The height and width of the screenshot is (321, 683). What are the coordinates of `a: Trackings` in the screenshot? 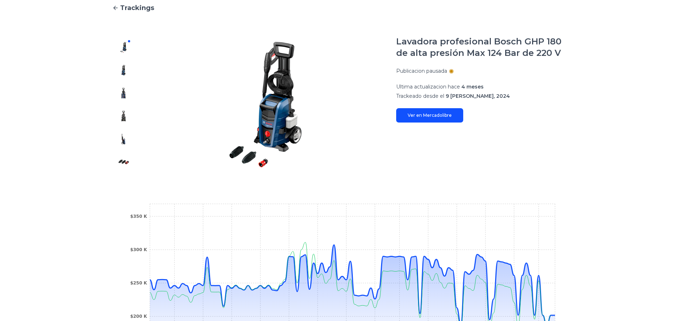 It's located at (342, 8).